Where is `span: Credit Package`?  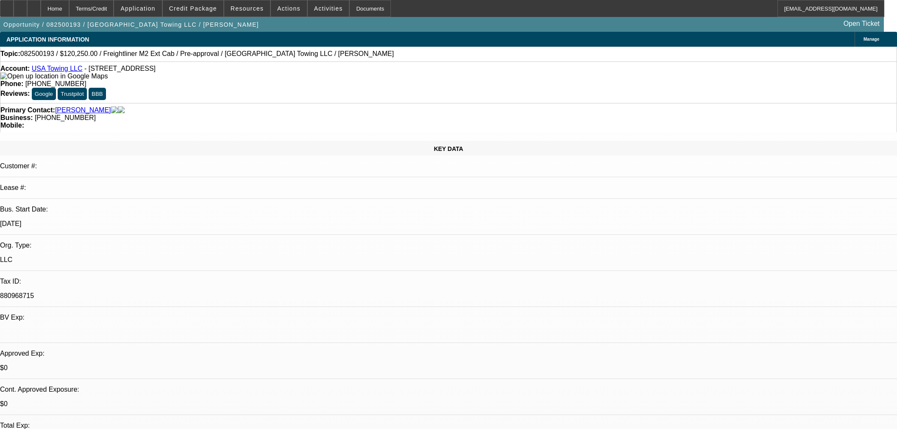
span: Credit Package is located at coordinates (193, 8).